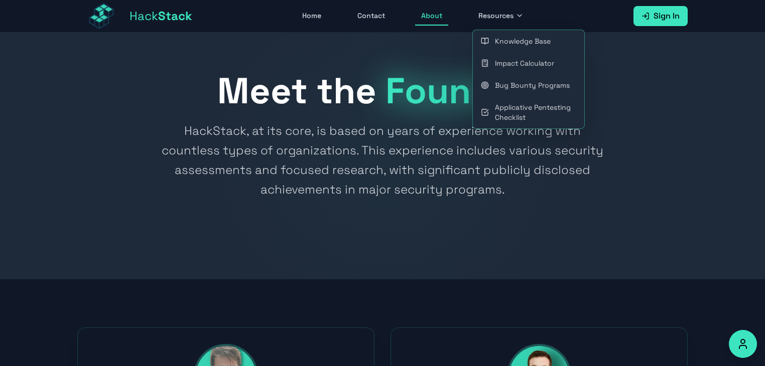  Describe the element at coordinates (666, 16) in the screenshot. I see `span: Sign In` at that location.